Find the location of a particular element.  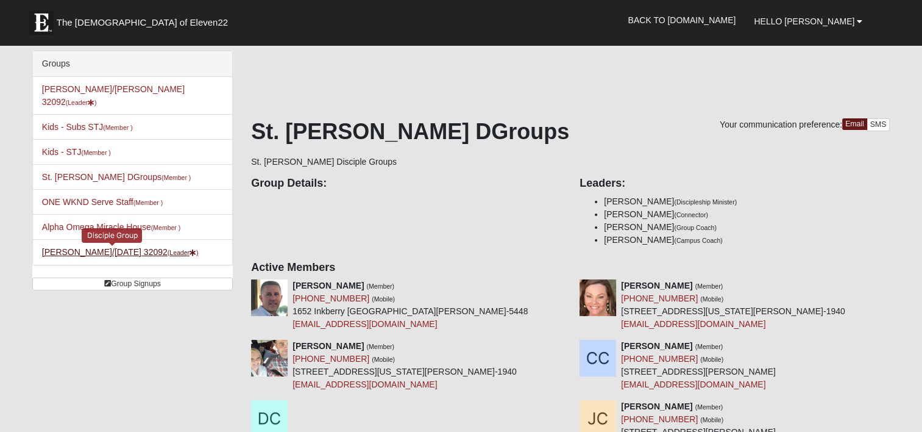

img: Eleven22 logo is located at coordinates (41, 23).